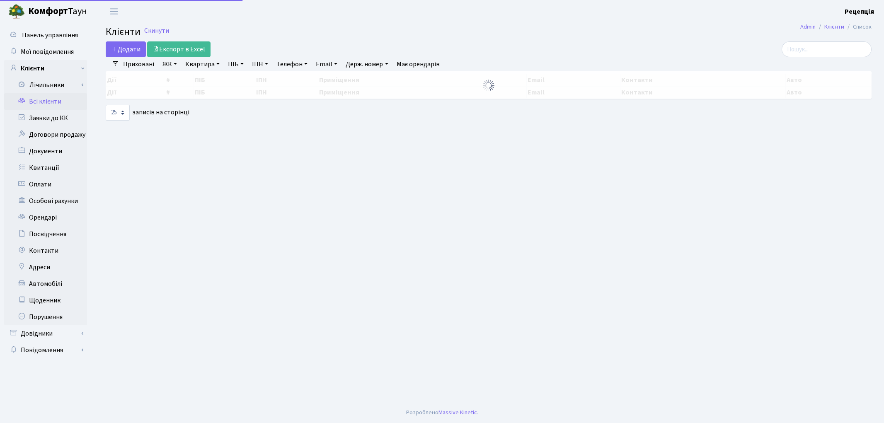 This screenshot has height=423, width=884. I want to click on a: Приховані, so click(138, 64).